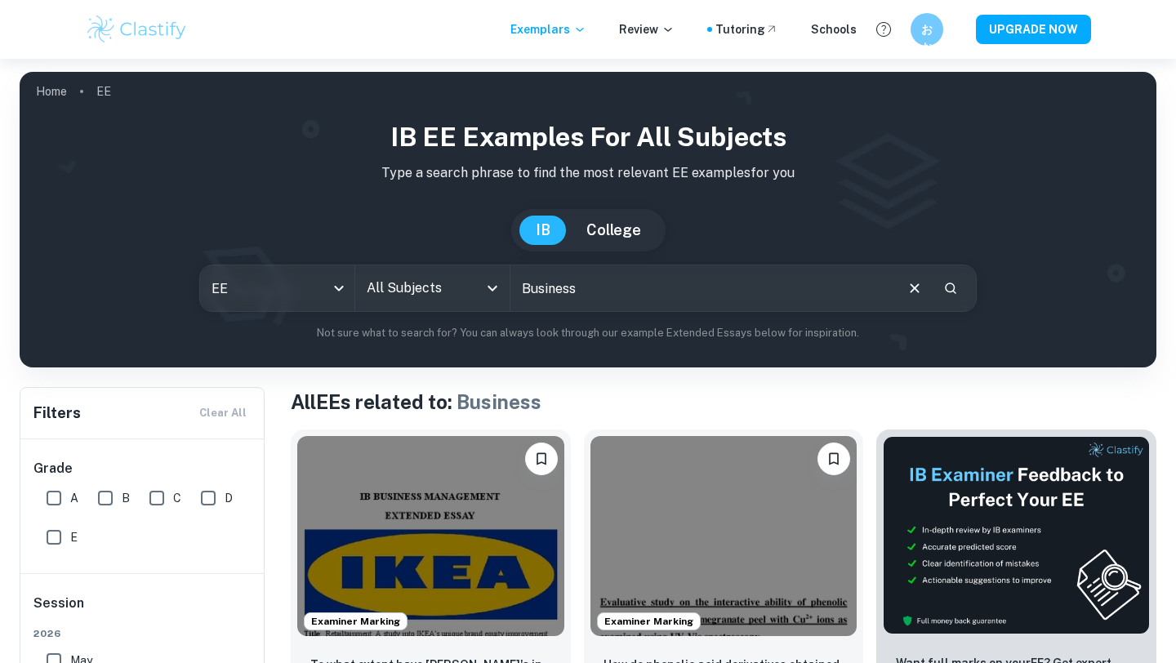 Image resolution: width=1176 pixels, height=663 pixels. What do you see at coordinates (143, 469) in the screenshot?
I see `h6: Grade` at bounding box center [143, 469].